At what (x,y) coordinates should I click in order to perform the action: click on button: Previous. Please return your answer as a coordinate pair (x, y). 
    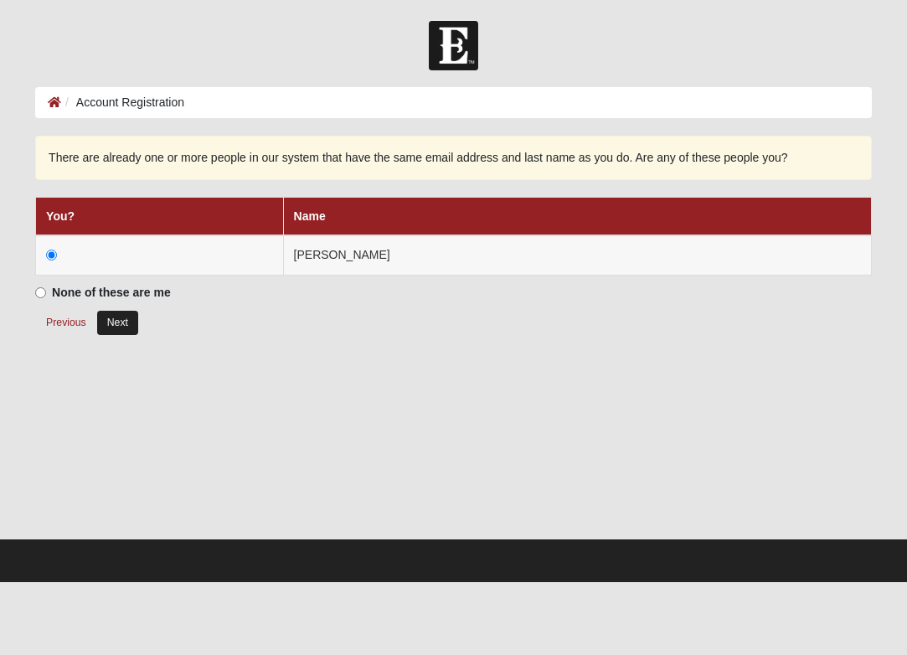
    Looking at the image, I should click on (66, 322).